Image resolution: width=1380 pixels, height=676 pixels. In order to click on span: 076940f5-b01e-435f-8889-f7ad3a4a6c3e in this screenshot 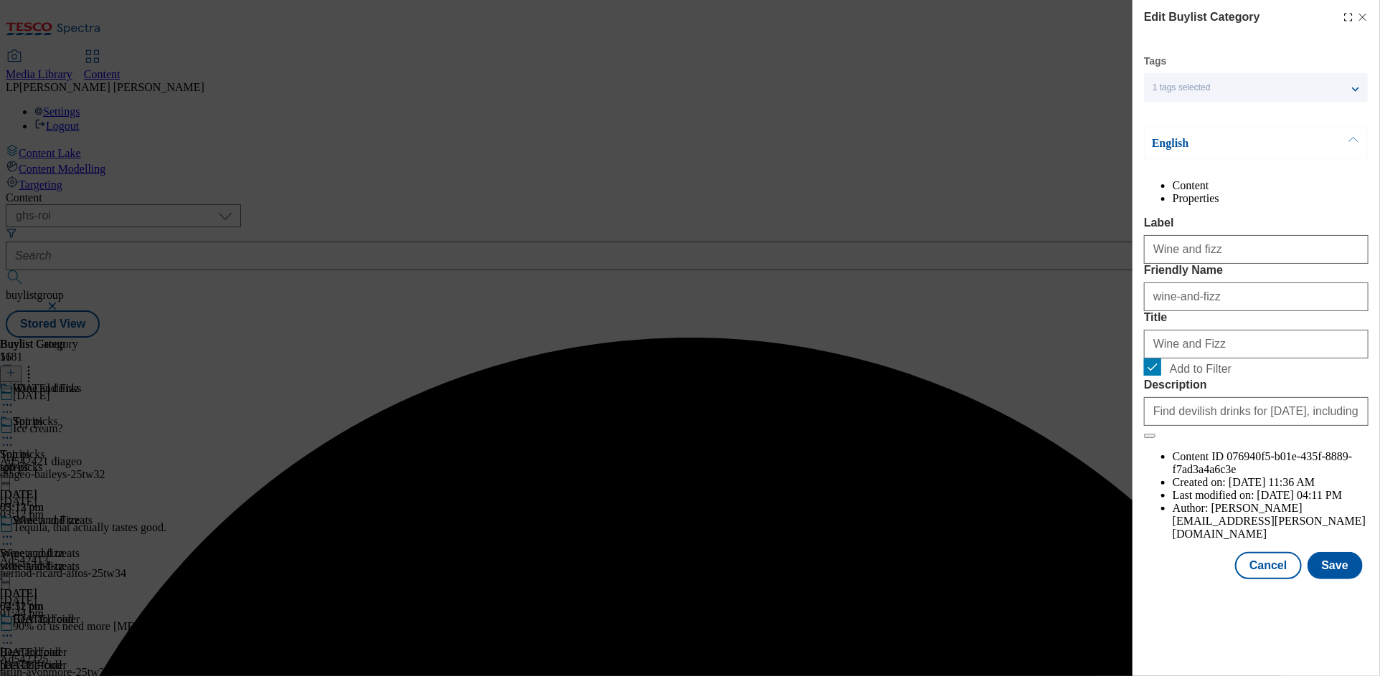, I will do `click(1262, 463)`.